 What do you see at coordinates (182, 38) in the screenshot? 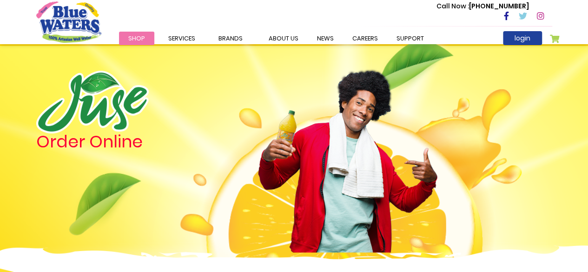
I see `span: Services` at bounding box center [182, 38].